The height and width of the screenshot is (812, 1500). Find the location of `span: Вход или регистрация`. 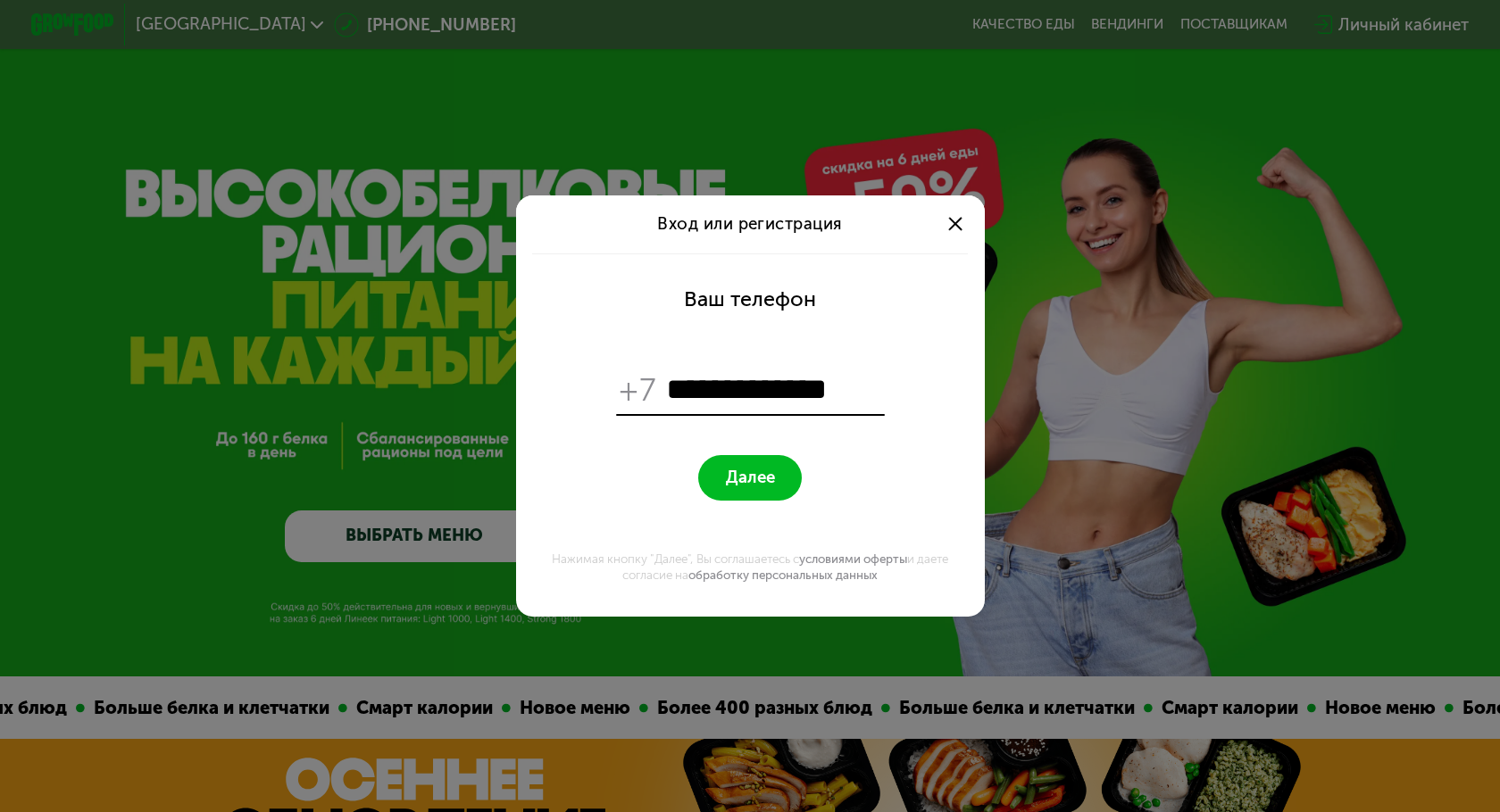

span: Вход или регистрация is located at coordinates (750, 223).